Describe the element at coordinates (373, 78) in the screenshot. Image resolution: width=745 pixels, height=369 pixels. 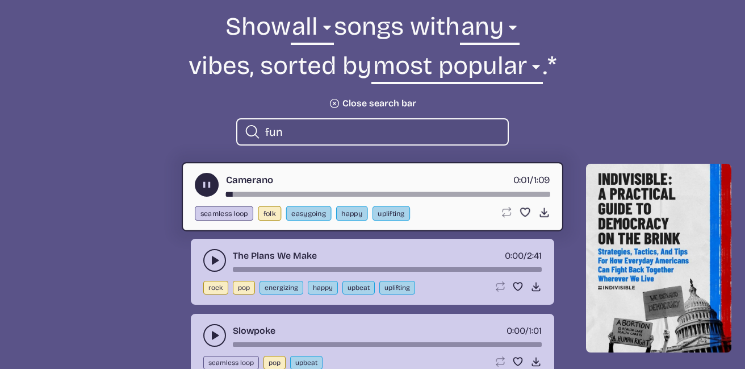
I see `form: Show songs with vibes, sorted by .` at that location.